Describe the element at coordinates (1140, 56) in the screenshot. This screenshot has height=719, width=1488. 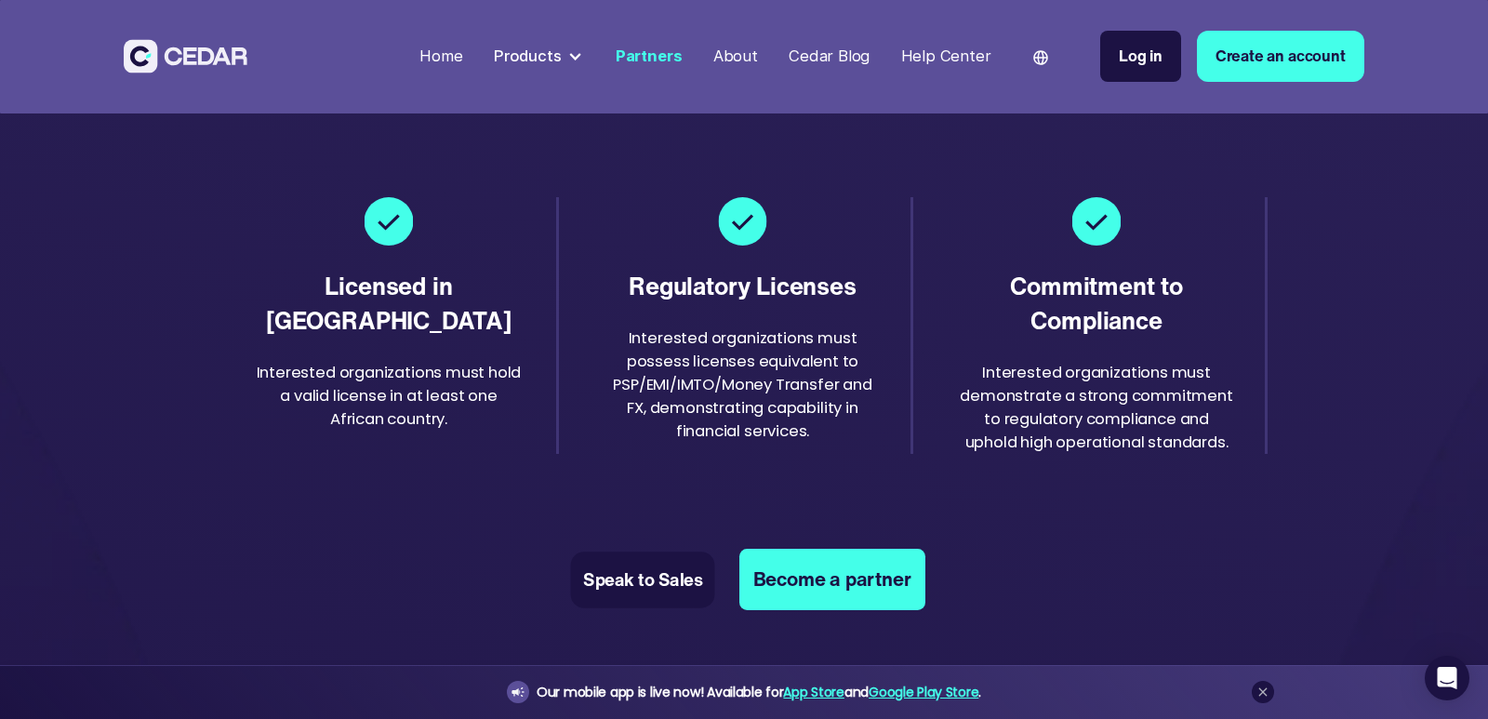
I see `div: Log in` at that location.